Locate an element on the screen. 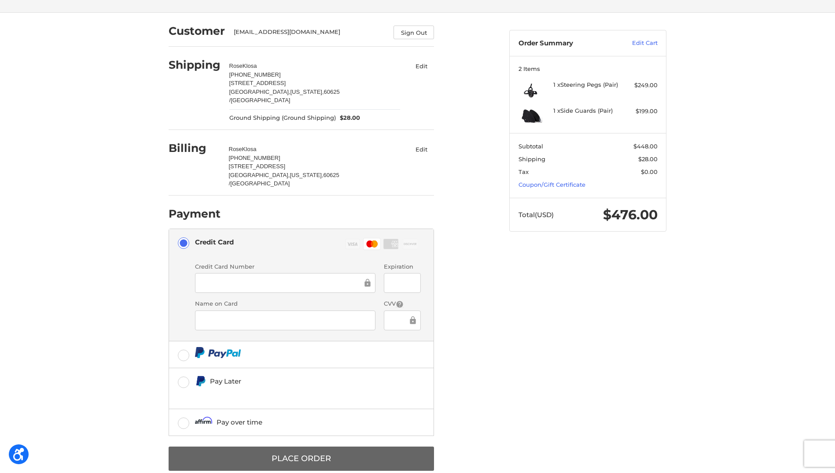 The height and width of the screenshot is (473, 835). div: Credit Card is located at coordinates (214, 242).